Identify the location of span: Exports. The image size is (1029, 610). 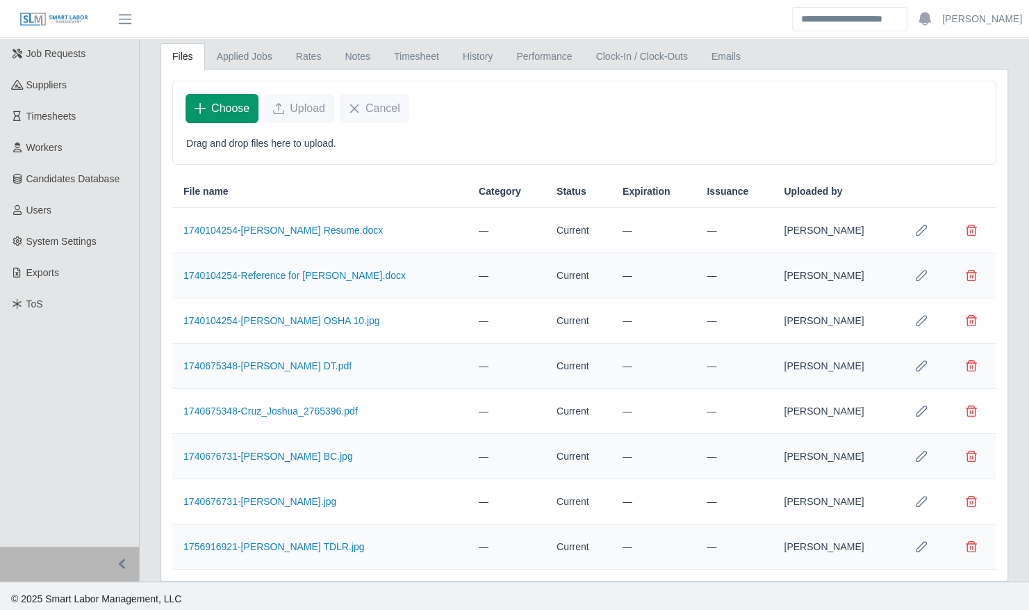
(42, 272).